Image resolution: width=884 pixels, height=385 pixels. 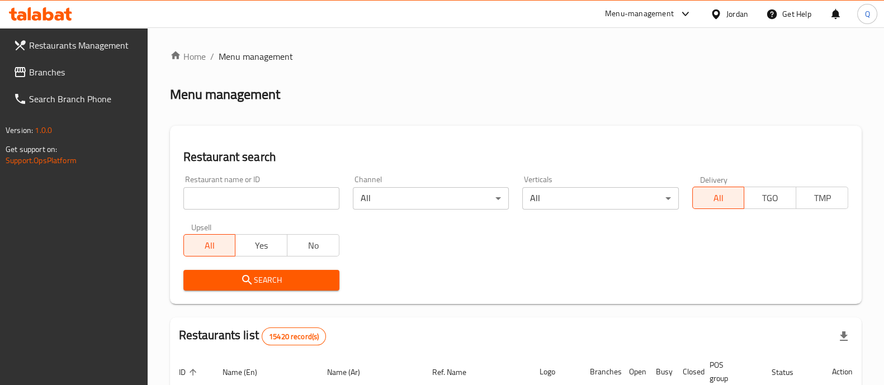 I want to click on button: TMP, so click(x=822, y=198).